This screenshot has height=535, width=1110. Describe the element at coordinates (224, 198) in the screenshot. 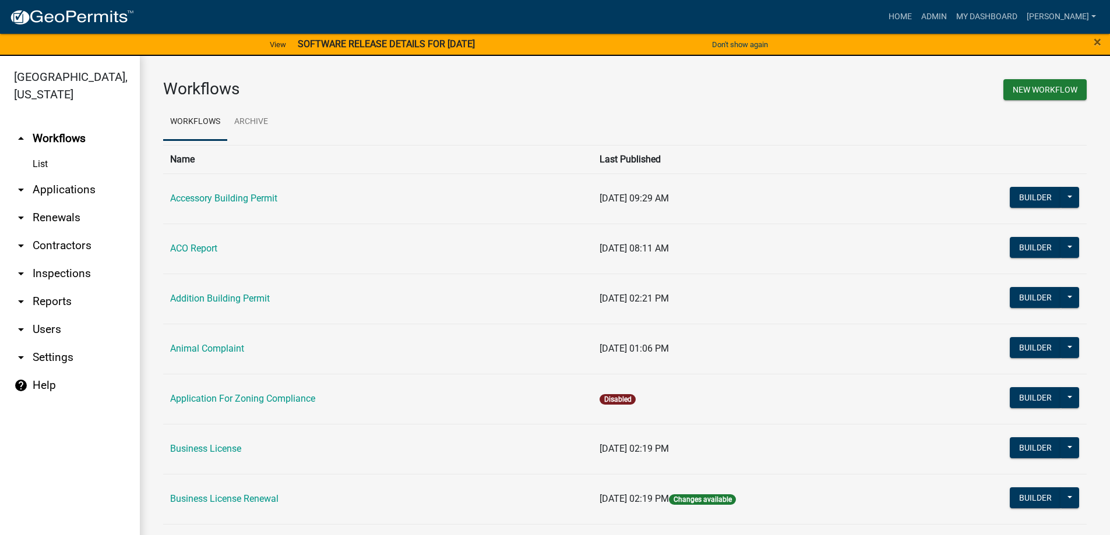

I see `a: Accessory Building Permit` at that location.